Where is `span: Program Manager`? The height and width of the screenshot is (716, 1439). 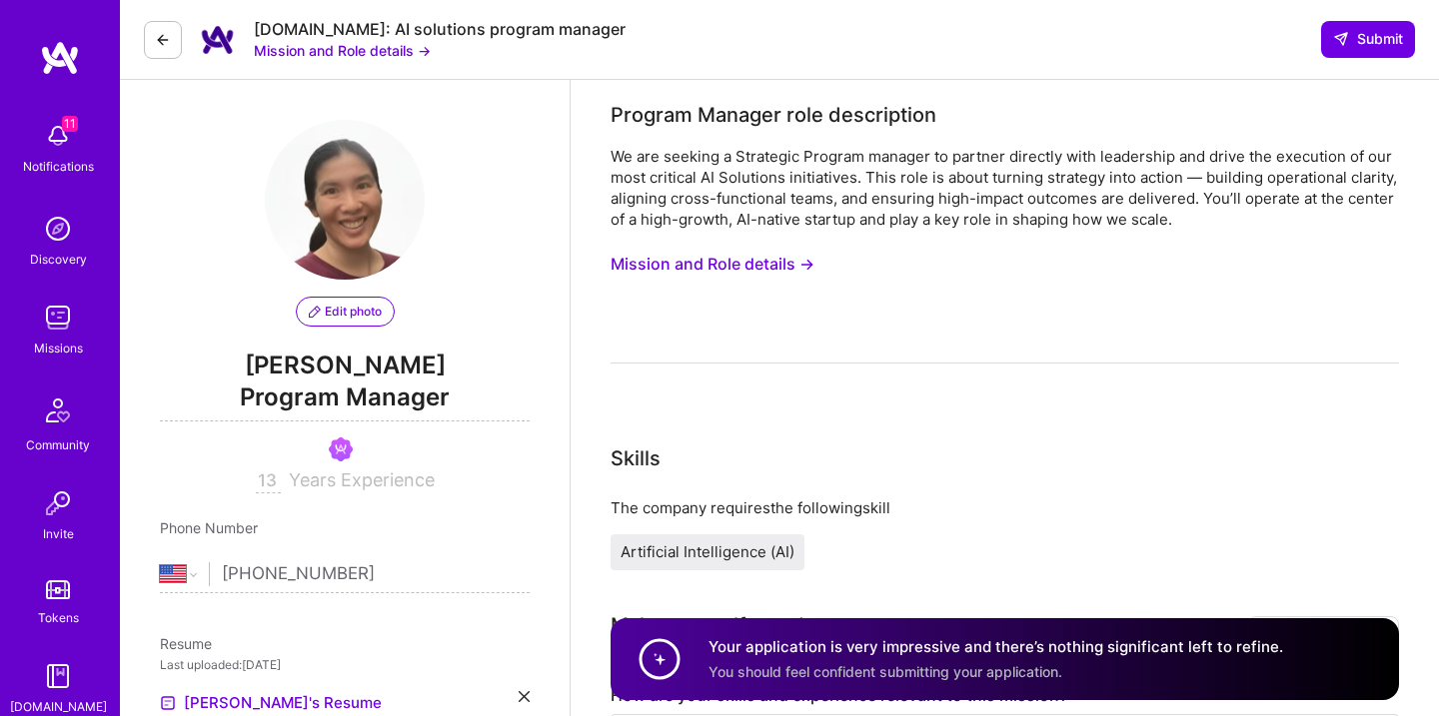
span: Program Manager is located at coordinates (345, 401).